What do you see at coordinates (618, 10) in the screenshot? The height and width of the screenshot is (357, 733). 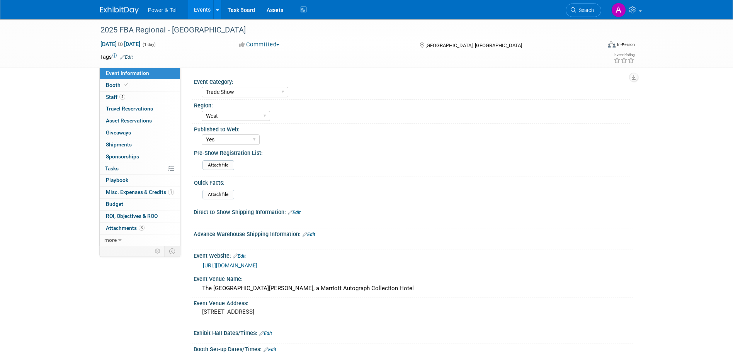 I see `img: Alina Dorion` at bounding box center [618, 10].